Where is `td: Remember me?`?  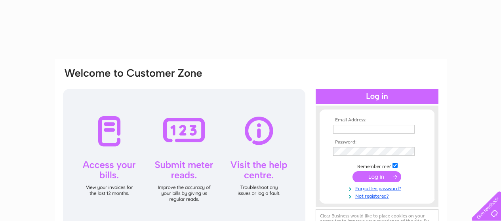
td: Remember me? is located at coordinates (377, 166).